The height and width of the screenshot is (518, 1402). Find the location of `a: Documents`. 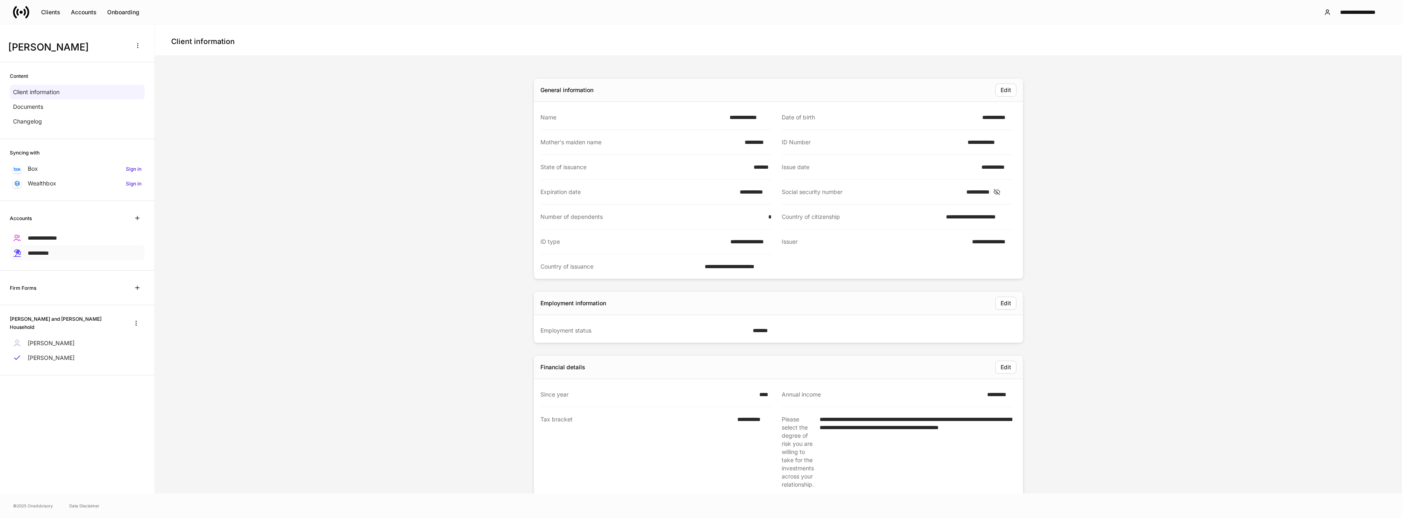

a: Documents is located at coordinates (77, 107).